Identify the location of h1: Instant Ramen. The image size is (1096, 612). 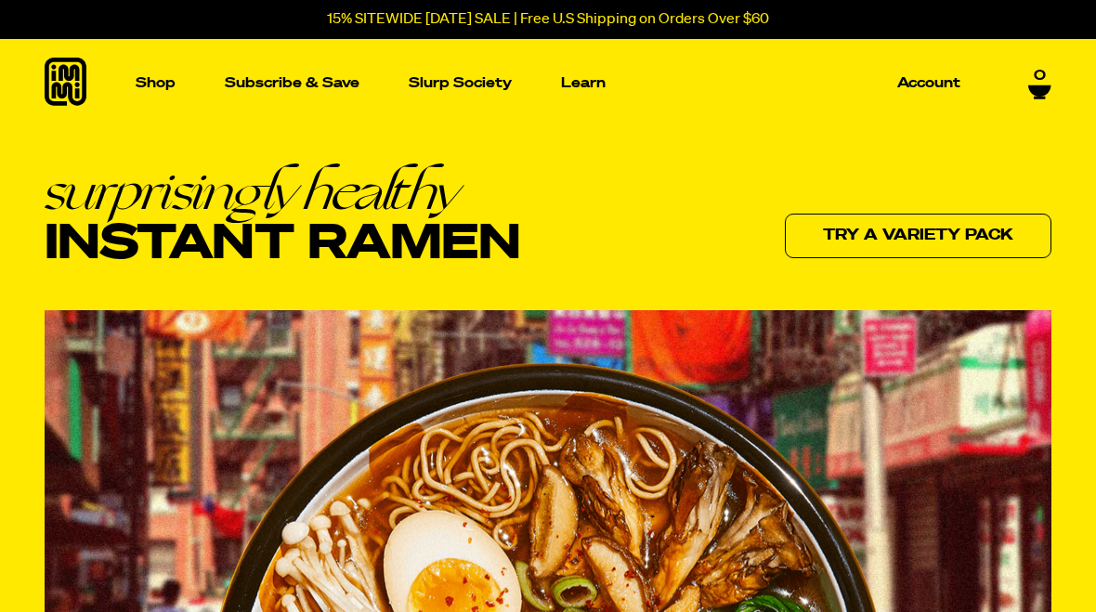
(282, 217).